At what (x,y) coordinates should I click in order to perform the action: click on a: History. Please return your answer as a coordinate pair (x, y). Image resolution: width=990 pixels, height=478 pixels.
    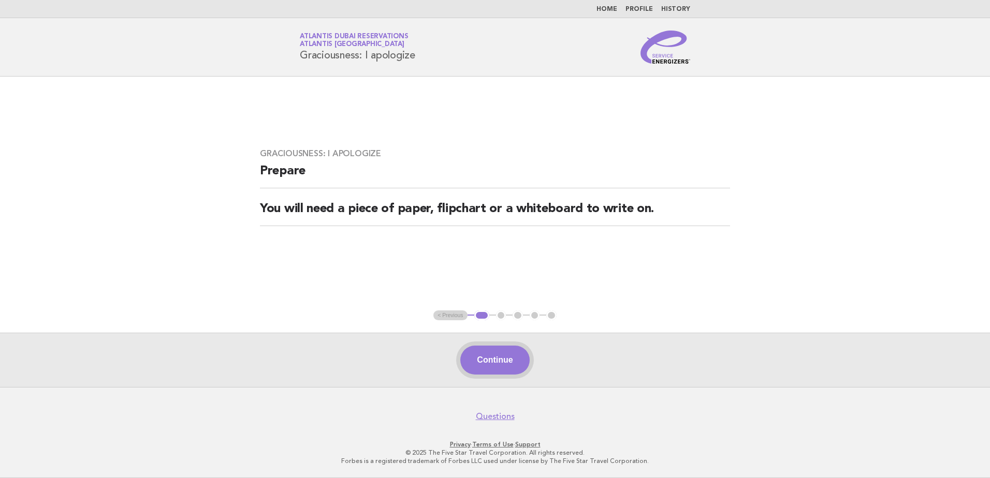
    Looking at the image, I should click on (676, 9).